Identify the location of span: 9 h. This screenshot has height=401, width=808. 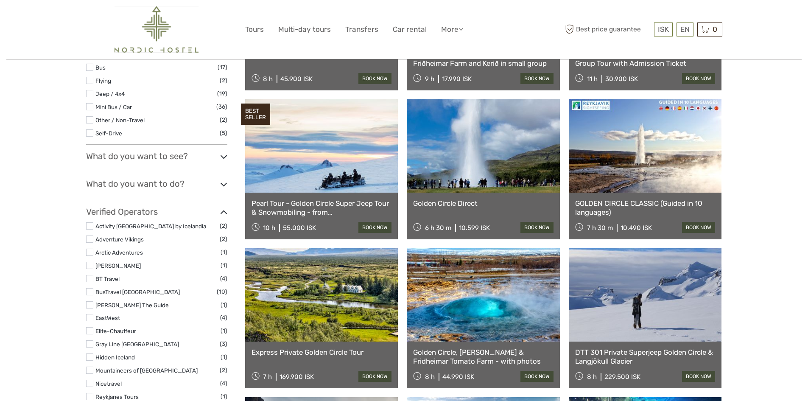
(429, 79).